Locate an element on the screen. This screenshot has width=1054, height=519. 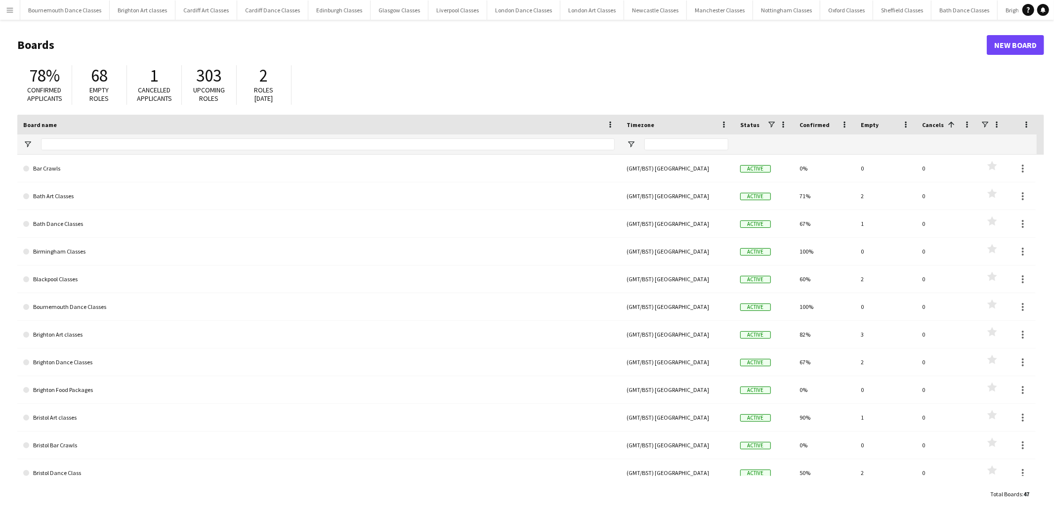
button: London Dance Classes is located at coordinates (524, 10).